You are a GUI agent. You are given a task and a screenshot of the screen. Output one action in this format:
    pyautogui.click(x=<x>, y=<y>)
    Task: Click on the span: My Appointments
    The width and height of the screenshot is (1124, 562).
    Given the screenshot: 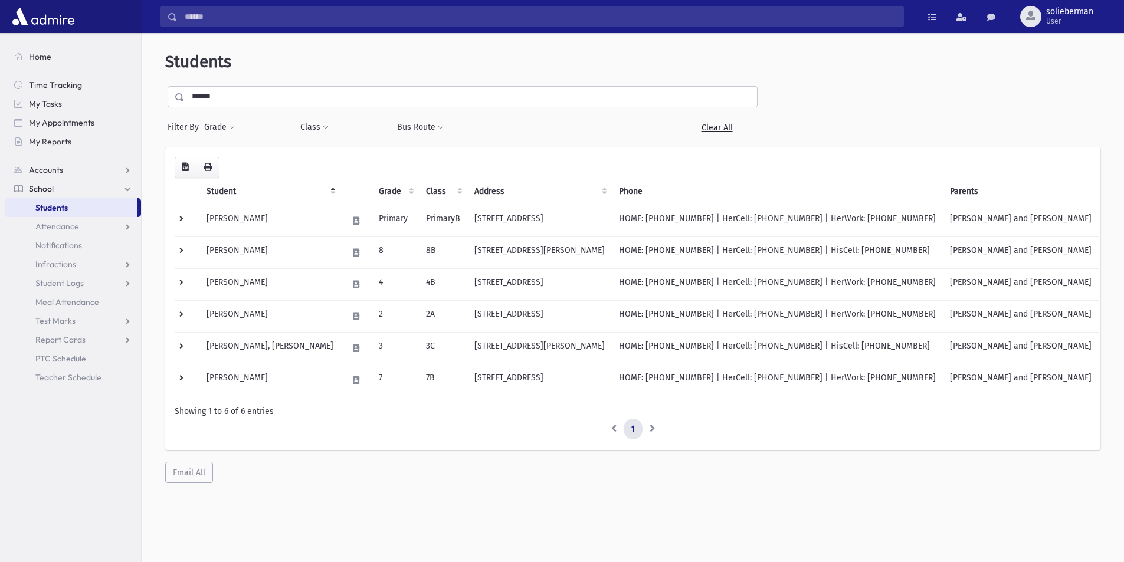 What is the action you would take?
    pyautogui.click(x=61, y=123)
    